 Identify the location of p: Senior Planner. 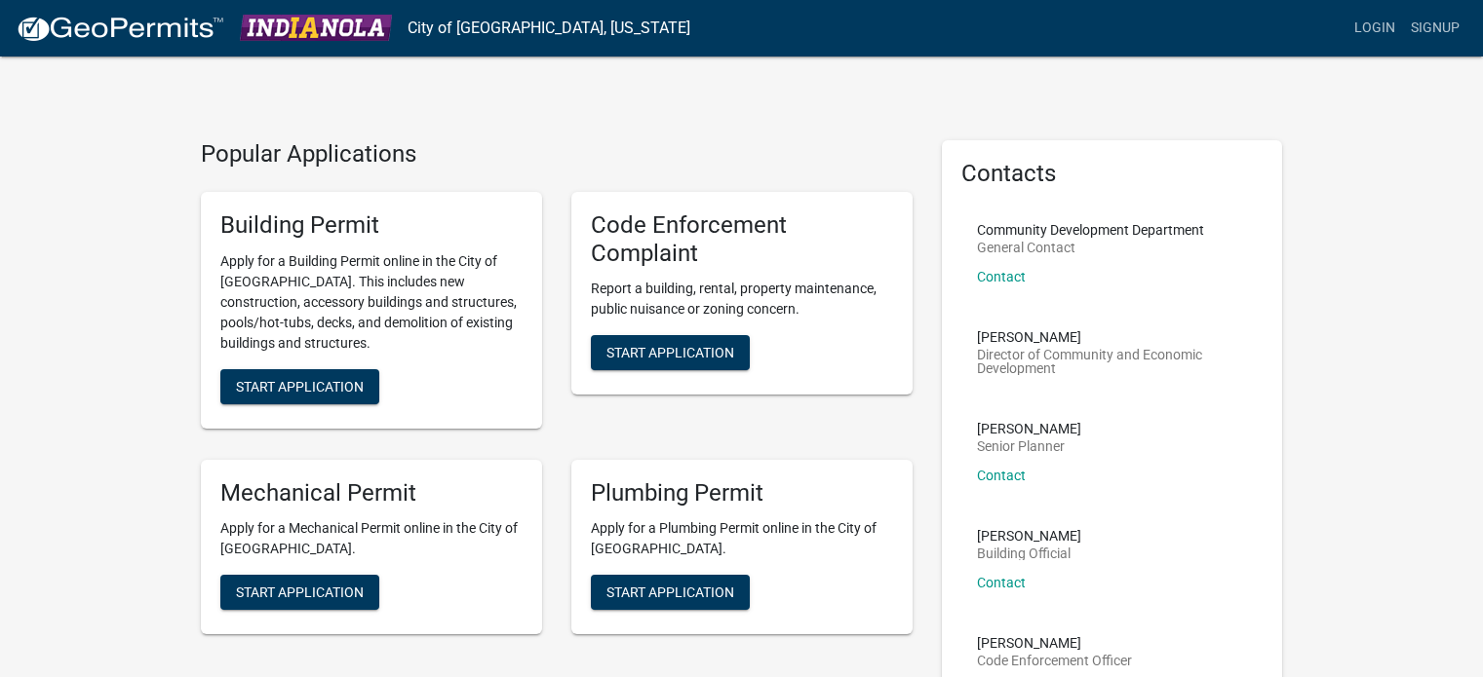
(1028, 446).